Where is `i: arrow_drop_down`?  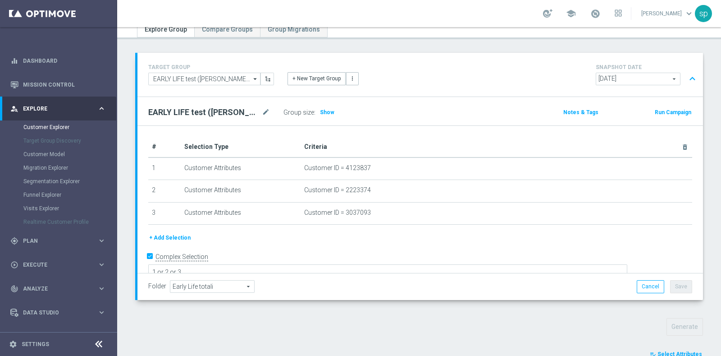
i: arrow_drop_down is located at coordinates (256, 79).